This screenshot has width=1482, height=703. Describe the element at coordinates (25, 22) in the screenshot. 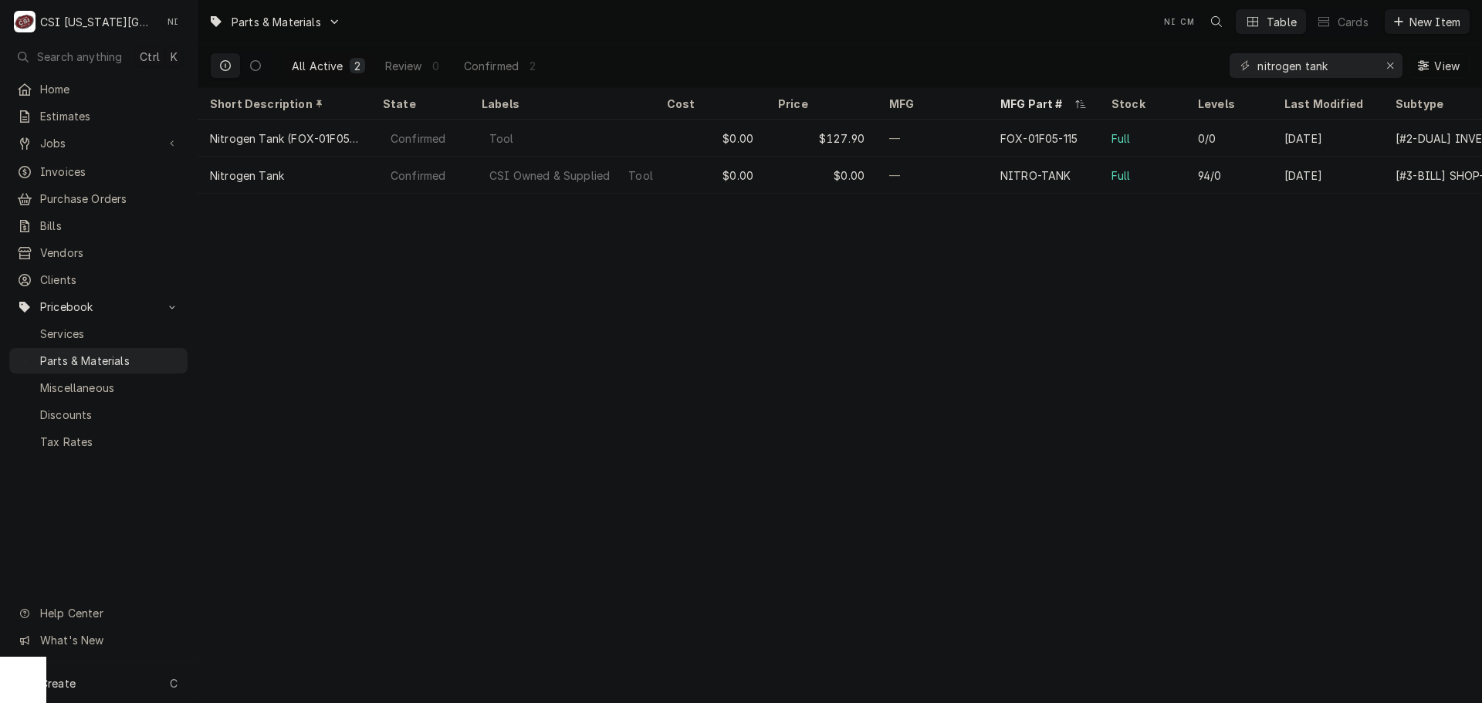

I see `div: CSI Kansas City's Avatar` at that location.